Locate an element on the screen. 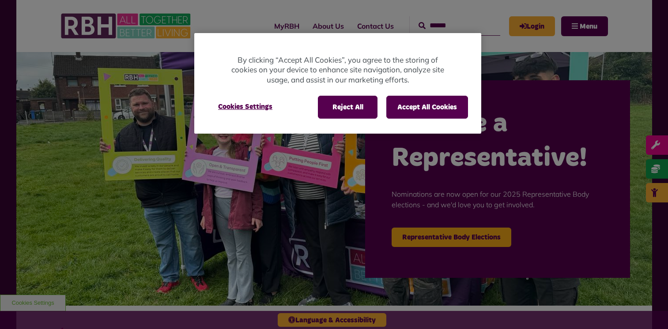  button: Accept All Cookies is located at coordinates (427, 107).